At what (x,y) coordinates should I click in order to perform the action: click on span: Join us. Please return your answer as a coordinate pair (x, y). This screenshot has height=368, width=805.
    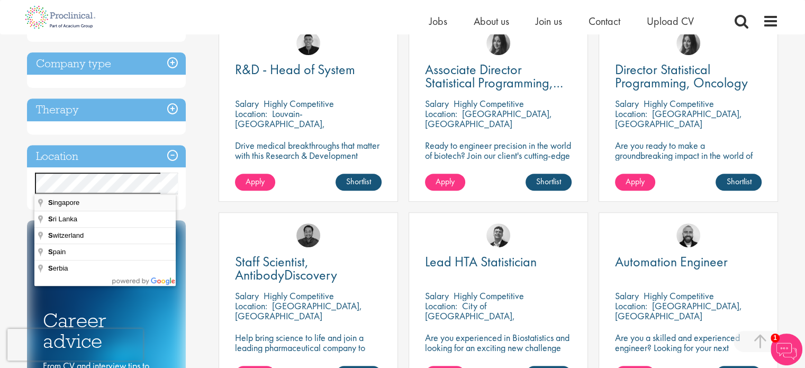
    Looking at the image, I should click on (549, 21).